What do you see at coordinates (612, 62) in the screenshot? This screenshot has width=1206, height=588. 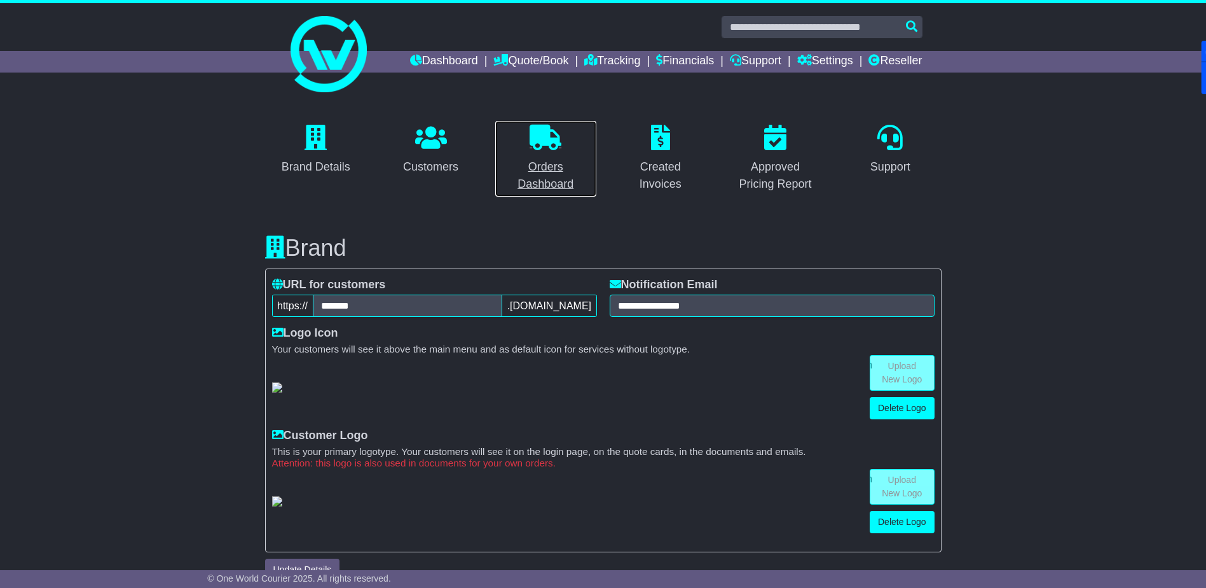 I see `a: Tracking` at bounding box center [612, 62].